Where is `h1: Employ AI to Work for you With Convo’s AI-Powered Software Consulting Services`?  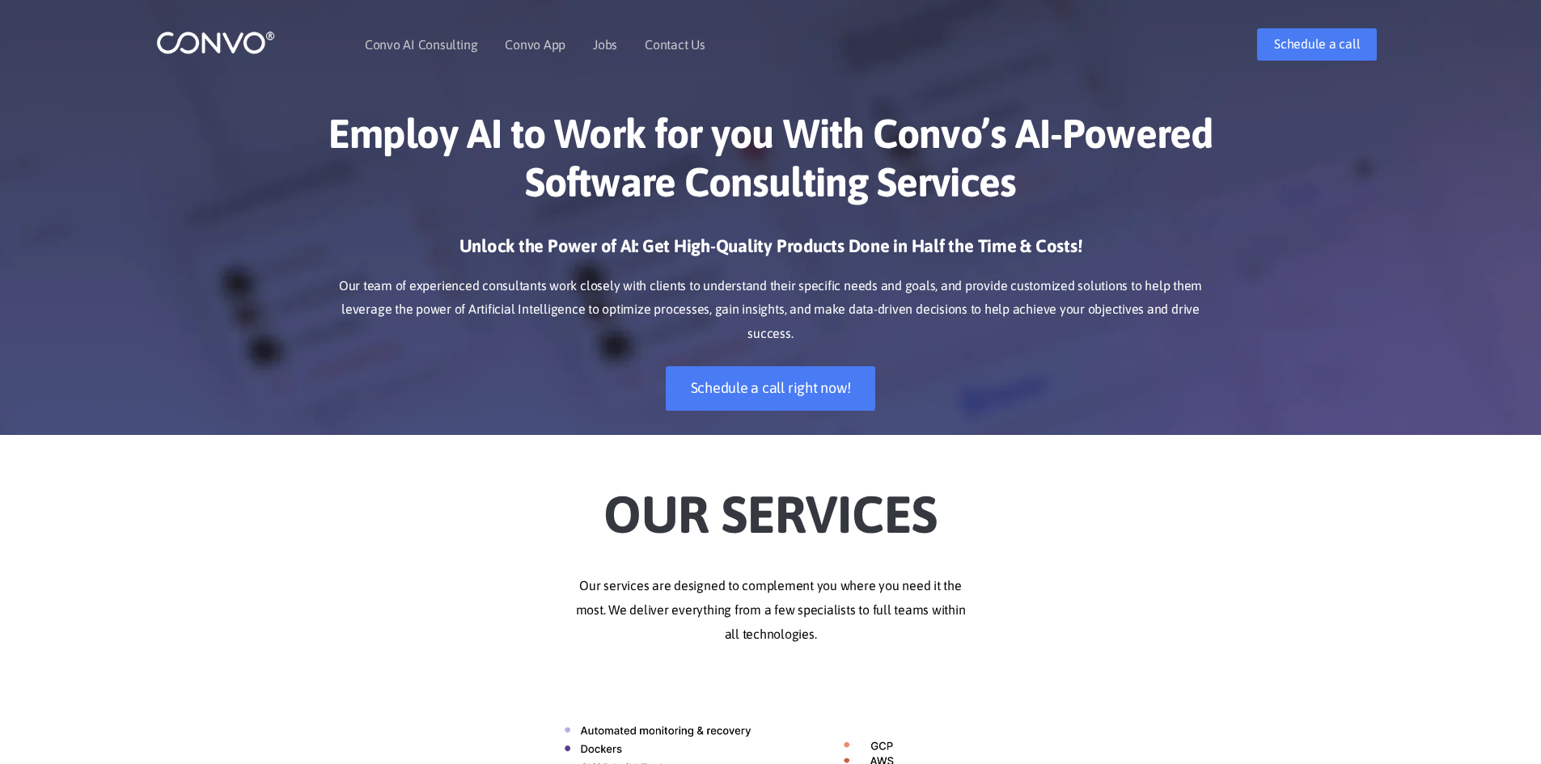 h1: Employ AI to Work for you With Convo’s AI-Powered Software Consulting Services is located at coordinates (771, 163).